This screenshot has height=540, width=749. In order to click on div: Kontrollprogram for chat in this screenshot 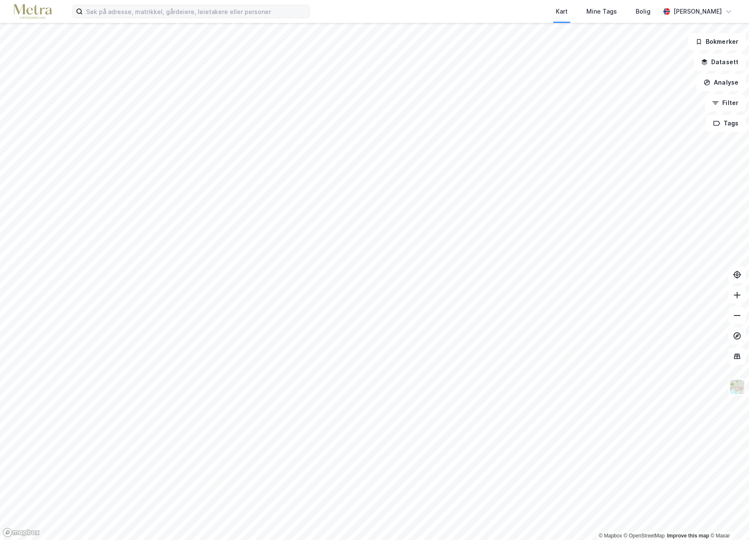, I will do `click(728, 519)`.